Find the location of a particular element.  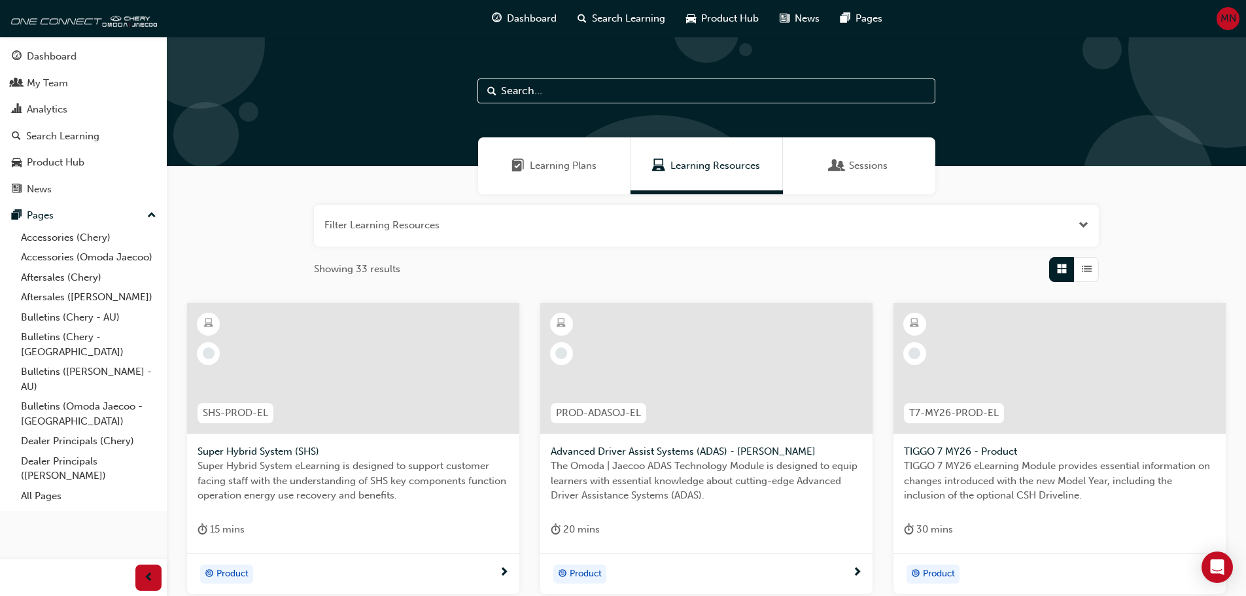

a: Search Learning is located at coordinates (83, 136).